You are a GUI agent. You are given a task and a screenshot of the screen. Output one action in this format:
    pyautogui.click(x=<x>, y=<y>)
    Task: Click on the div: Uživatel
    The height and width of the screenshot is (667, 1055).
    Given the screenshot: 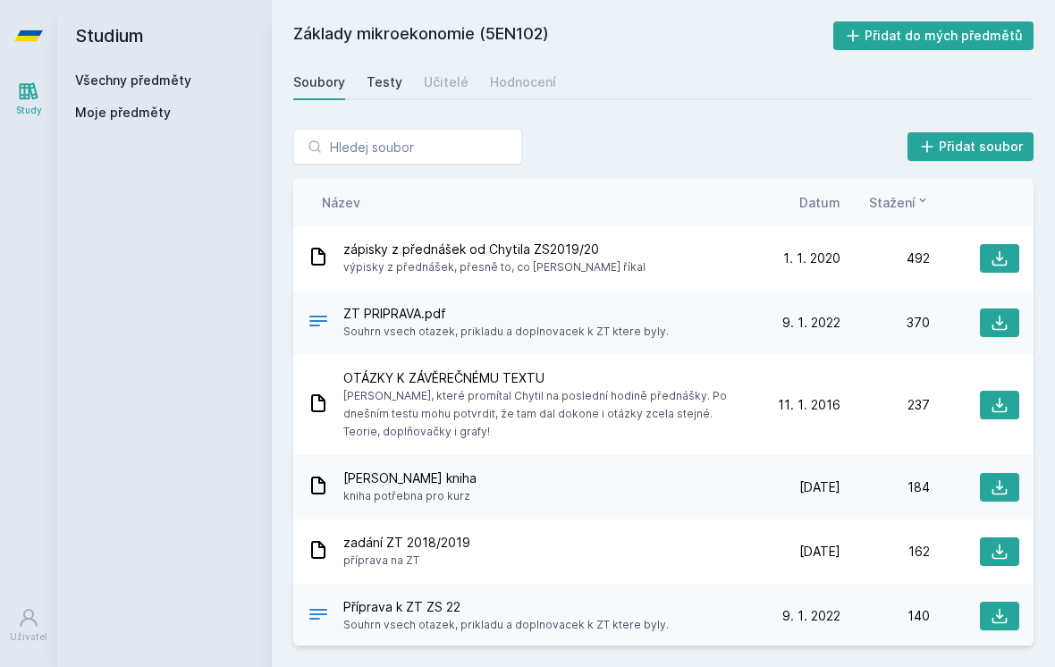 What is the action you would take?
    pyautogui.click(x=29, y=637)
    